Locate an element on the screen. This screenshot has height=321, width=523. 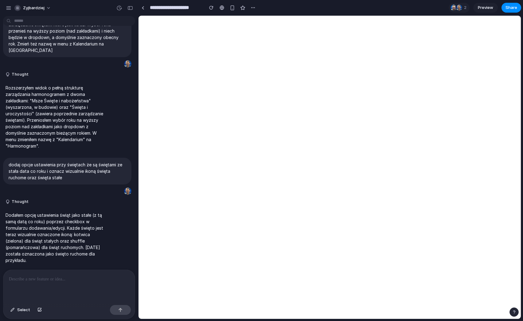
span: 2 is located at coordinates (466, 8).